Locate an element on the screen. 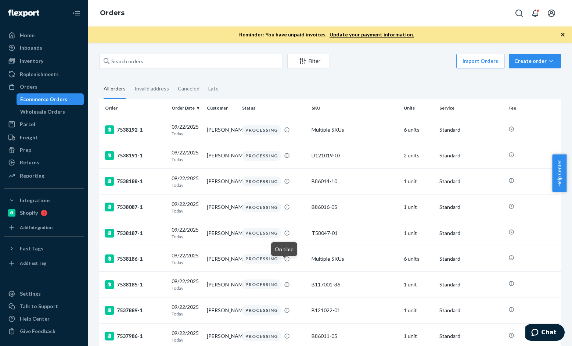 The width and height of the screenshot is (572, 346). div: Inventory is located at coordinates (32, 61).